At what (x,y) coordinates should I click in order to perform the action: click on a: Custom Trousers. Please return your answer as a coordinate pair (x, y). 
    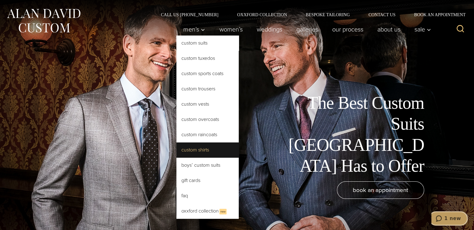
    Looking at the image, I should click on (208, 89).